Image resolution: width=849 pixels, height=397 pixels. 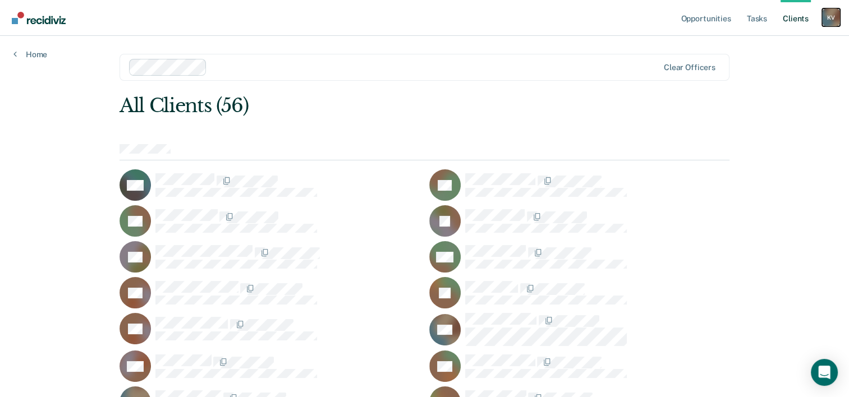 I want to click on a: Home, so click(x=30, y=54).